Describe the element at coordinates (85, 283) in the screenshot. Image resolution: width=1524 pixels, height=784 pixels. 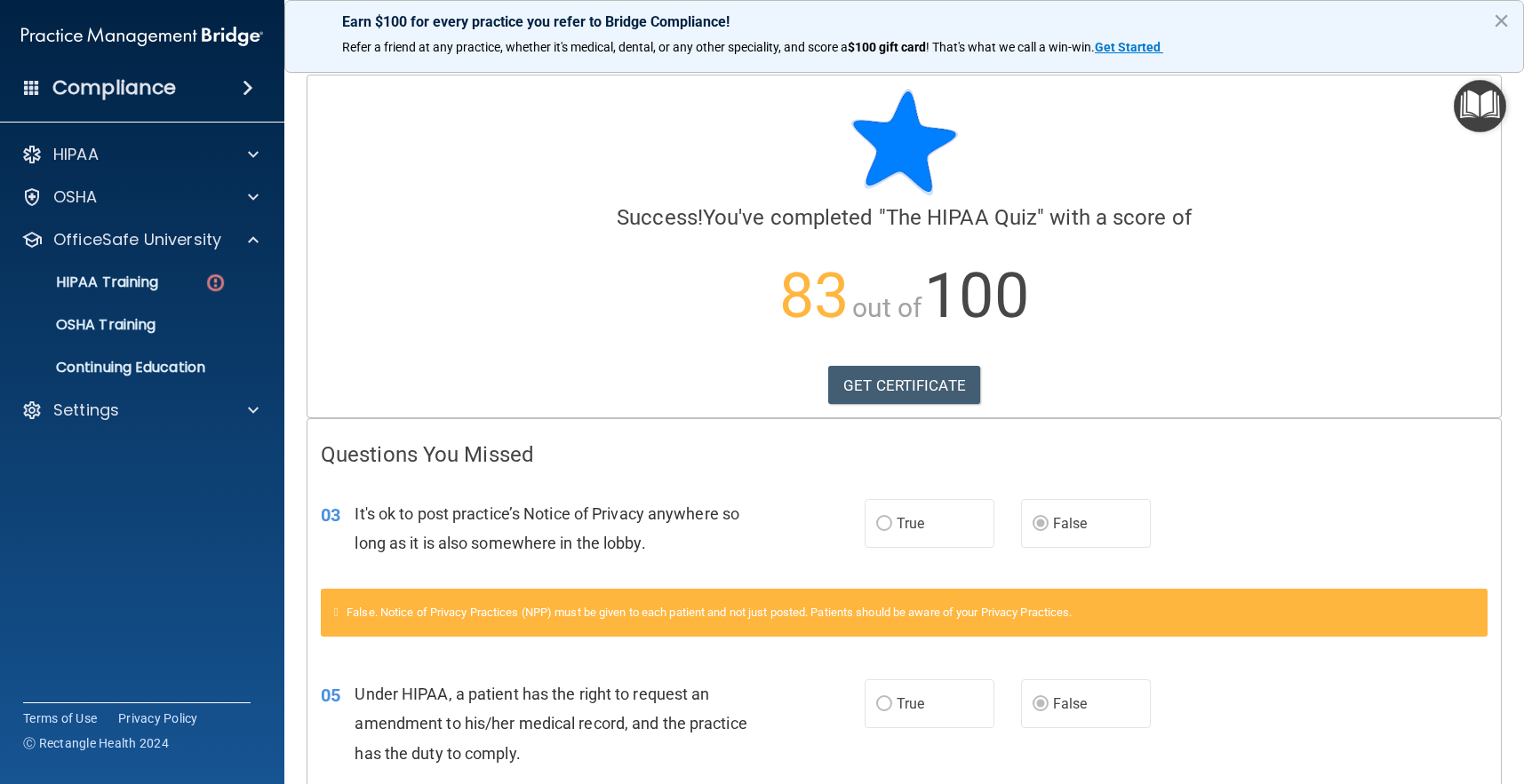
I see `p: HIPAA Training` at that location.